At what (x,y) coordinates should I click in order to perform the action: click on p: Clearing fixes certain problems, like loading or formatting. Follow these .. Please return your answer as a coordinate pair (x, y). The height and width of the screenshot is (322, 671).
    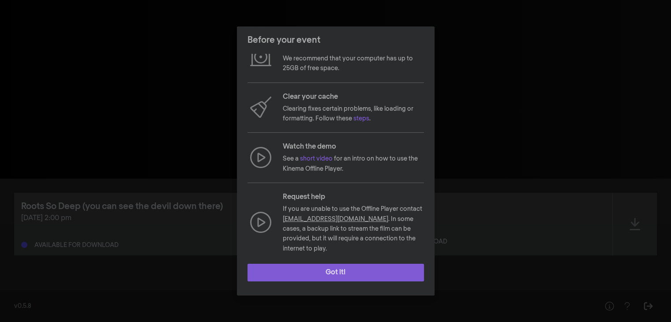
    Looking at the image, I should click on (353, 114).